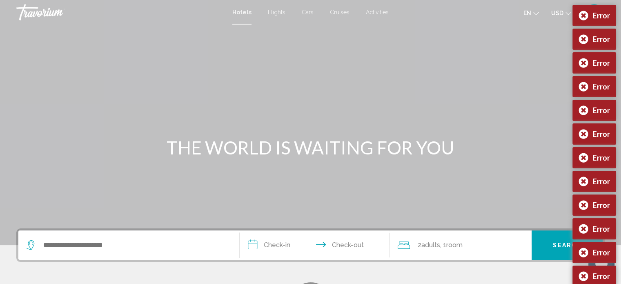 The image size is (621, 284). What do you see at coordinates (594, 12) in the screenshot?
I see `button: User Menu` at bounding box center [594, 12].